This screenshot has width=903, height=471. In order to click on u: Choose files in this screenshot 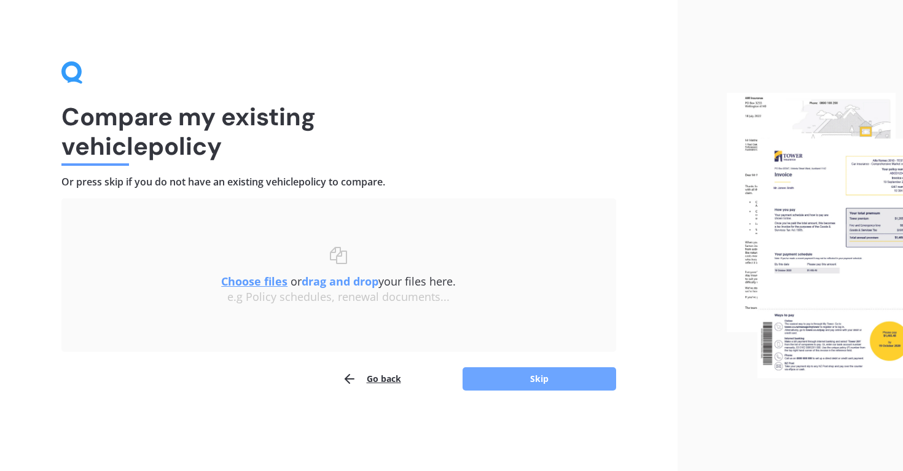, I will do `click(254, 281)`.